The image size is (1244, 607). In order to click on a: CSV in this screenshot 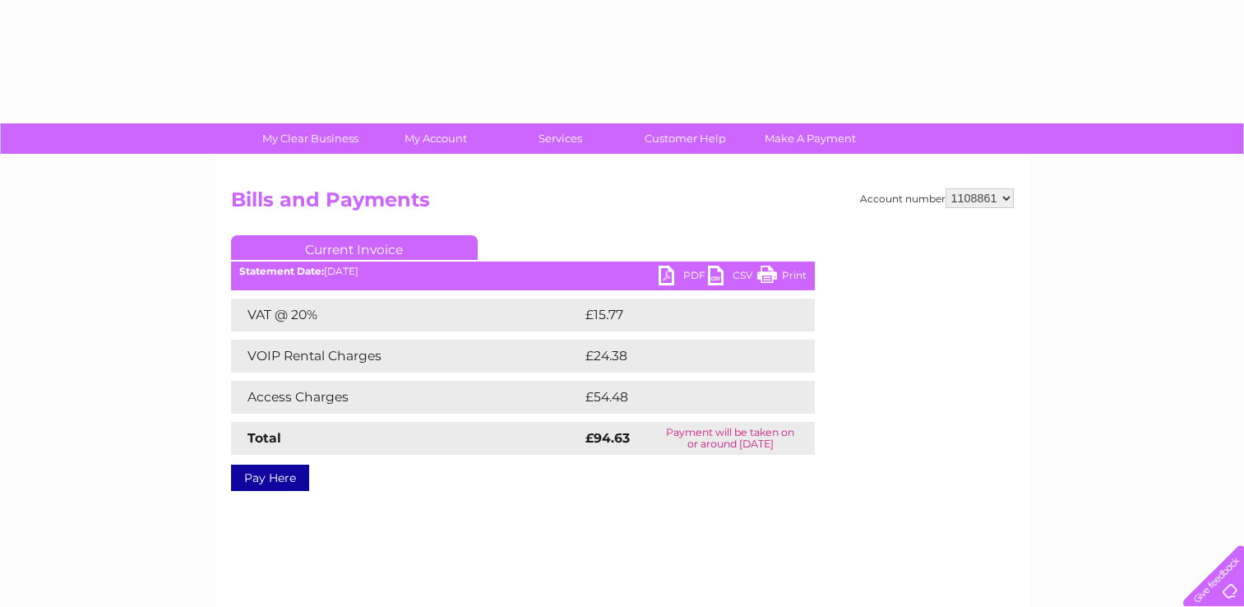, I will do `click(733, 277)`.